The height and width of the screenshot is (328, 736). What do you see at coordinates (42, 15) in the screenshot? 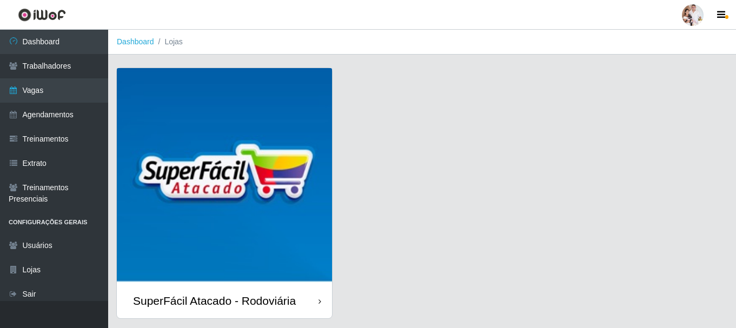
I see `img: CoreUI Logo` at bounding box center [42, 15].